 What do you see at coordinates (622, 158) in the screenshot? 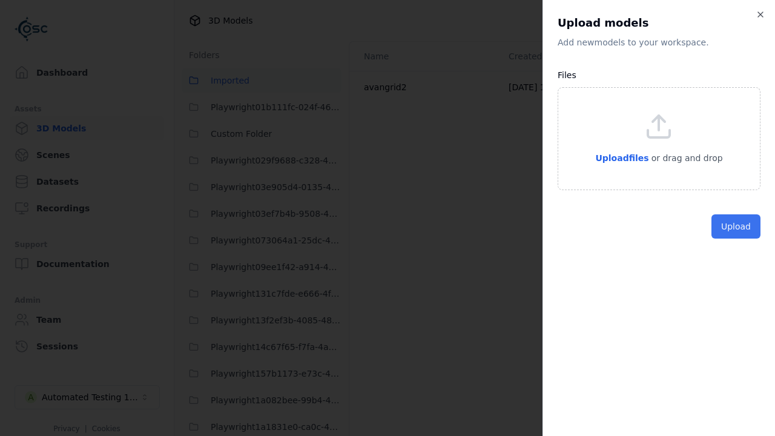
I see `span: Upload files` at bounding box center [622, 158].